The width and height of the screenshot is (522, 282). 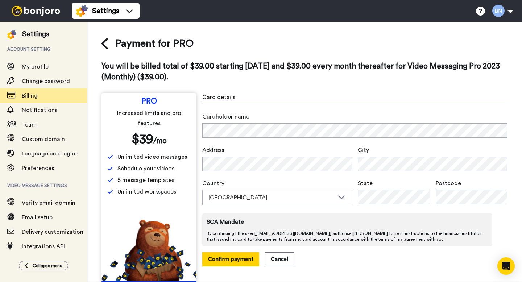 I want to click on span: Postcode, so click(x=471, y=183).